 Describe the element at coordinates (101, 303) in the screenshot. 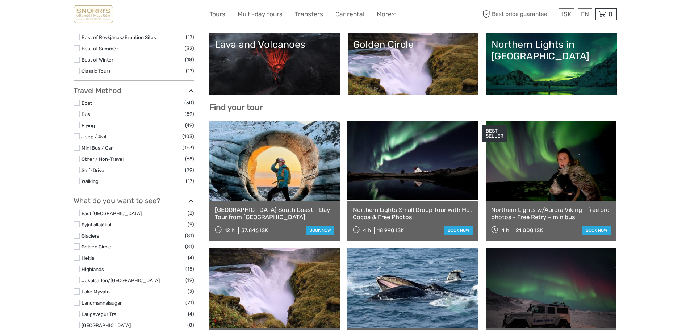

I see `a: Landmannalaugar` at that location.